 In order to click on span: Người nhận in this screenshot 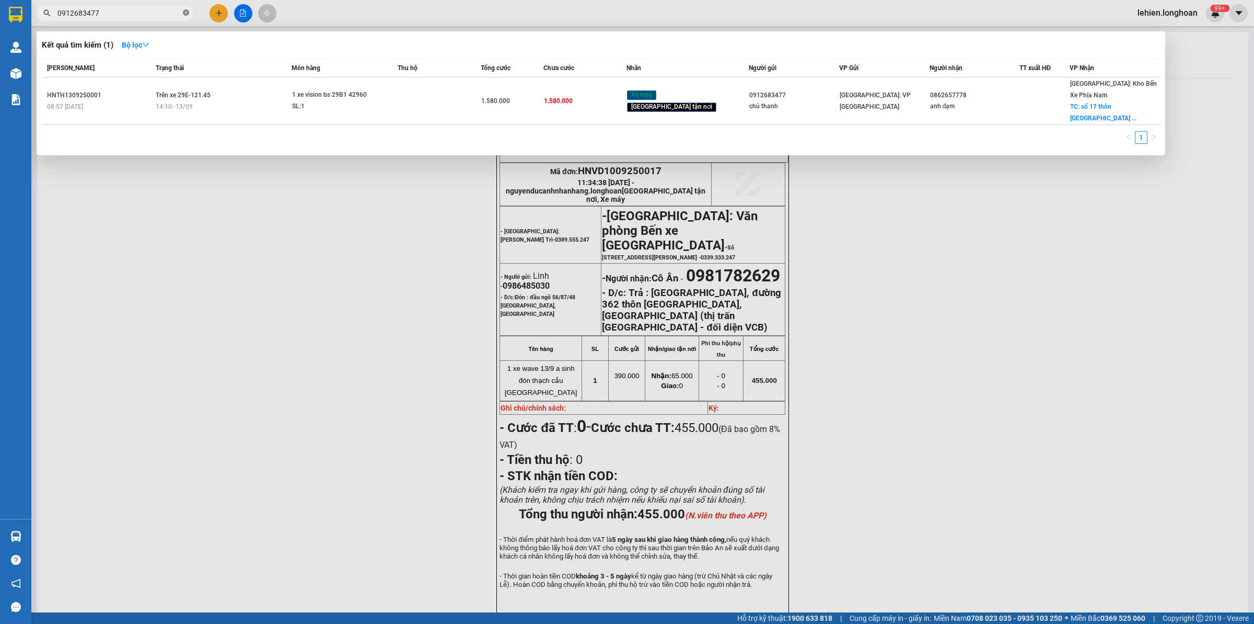, I will do `click(946, 68)`.